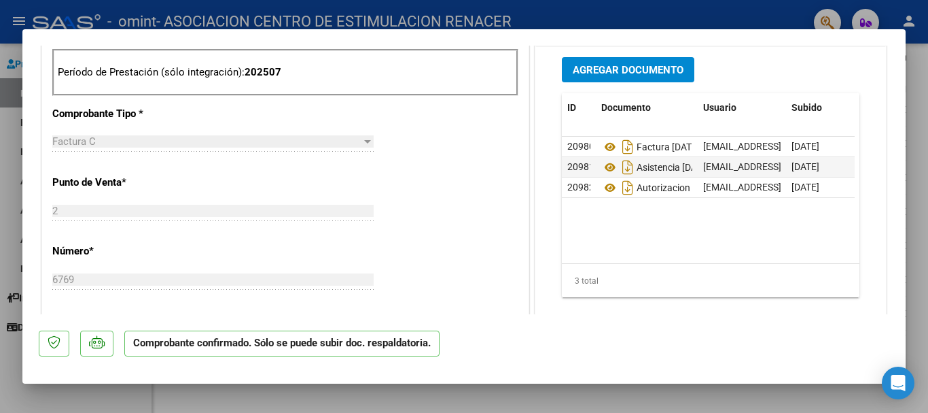 The image size is (928, 413). What do you see at coordinates (720, 107) in the screenshot?
I see `span: Usuario` at bounding box center [720, 107].